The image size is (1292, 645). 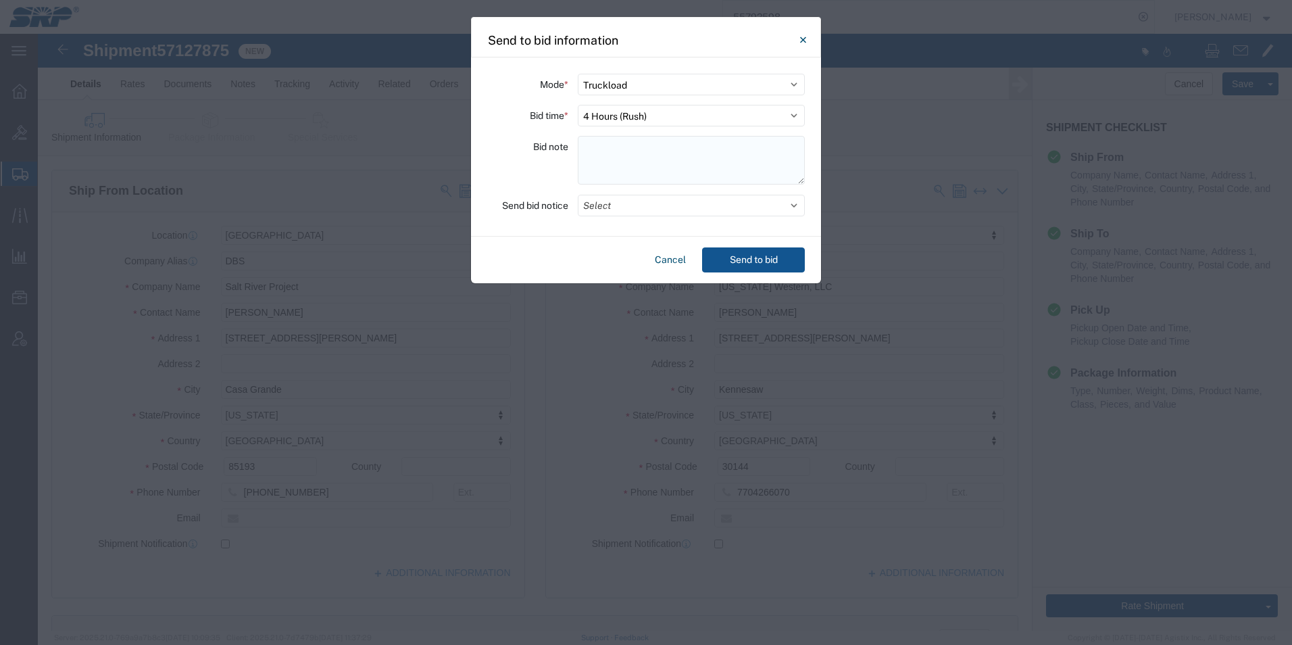 I want to click on label: Mode, so click(x=554, y=84).